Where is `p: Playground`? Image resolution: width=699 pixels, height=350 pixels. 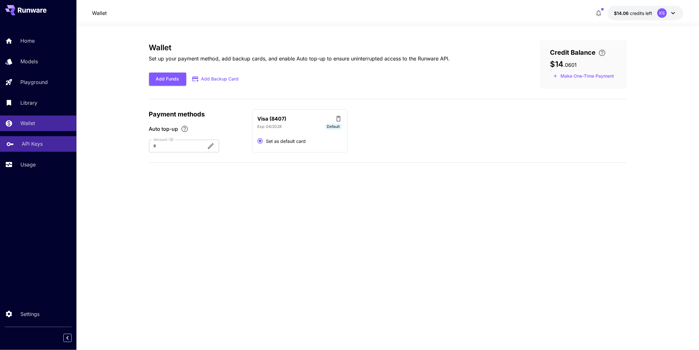 p: Playground is located at coordinates (34, 82).